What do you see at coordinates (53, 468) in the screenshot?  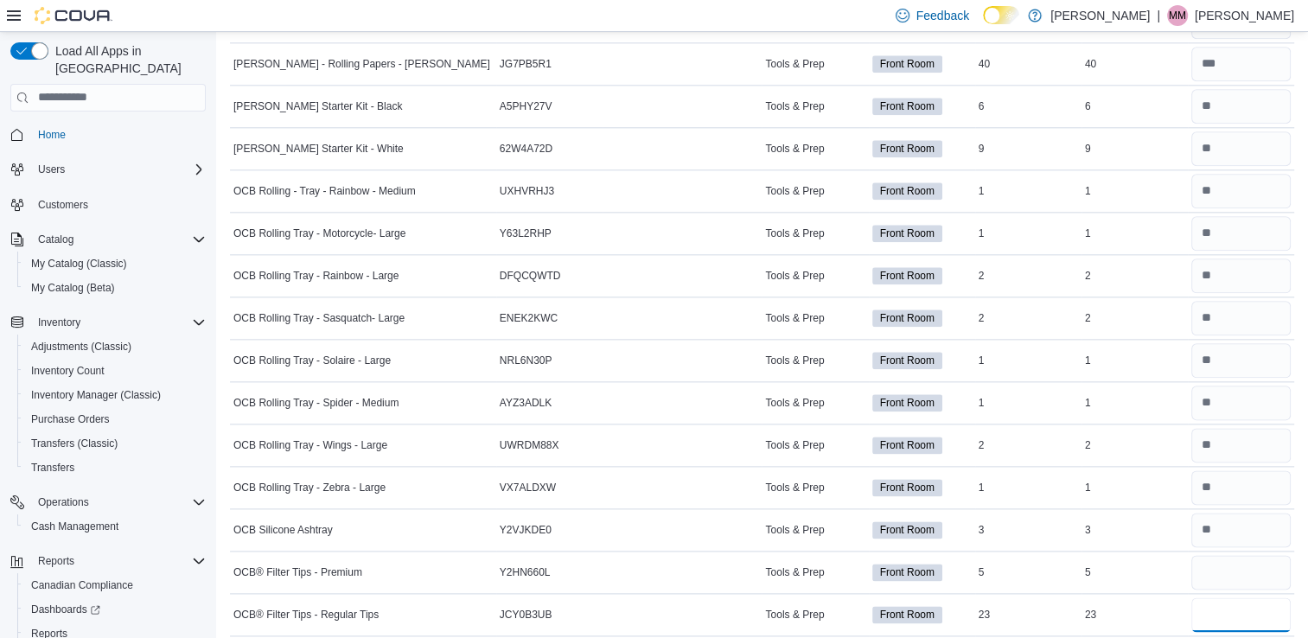 I see `a: Transfers` at bounding box center [53, 468].